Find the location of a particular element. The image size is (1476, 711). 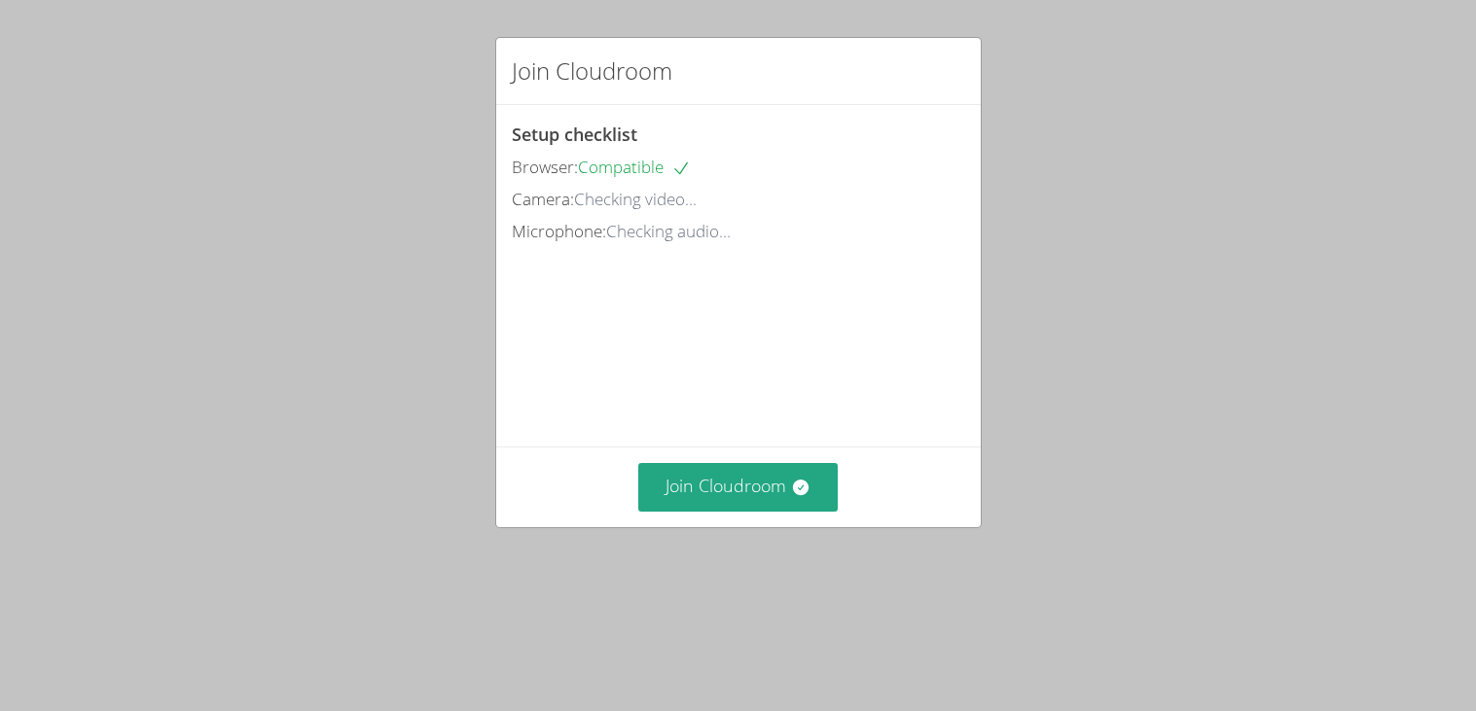

span: Checking video... is located at coordinates (635, 198).